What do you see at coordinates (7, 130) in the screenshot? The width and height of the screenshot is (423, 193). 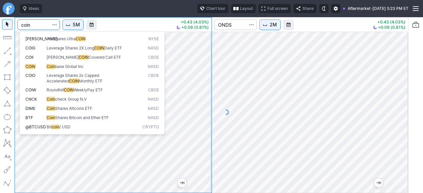 I see `button: Polygon` at bounding box center [7, 130].